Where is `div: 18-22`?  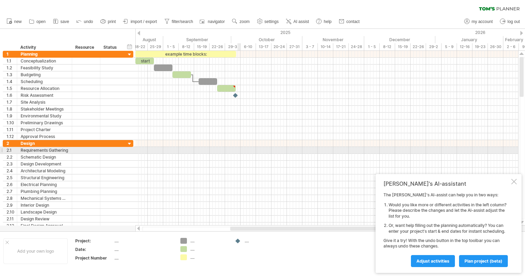
div: 18-22 is located at coordinates (140, 47).